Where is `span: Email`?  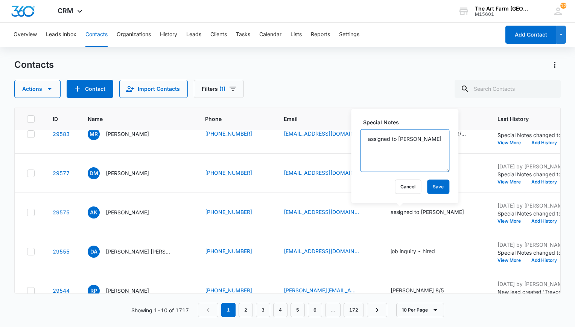 span: Email is located at coordinates (323, 119).